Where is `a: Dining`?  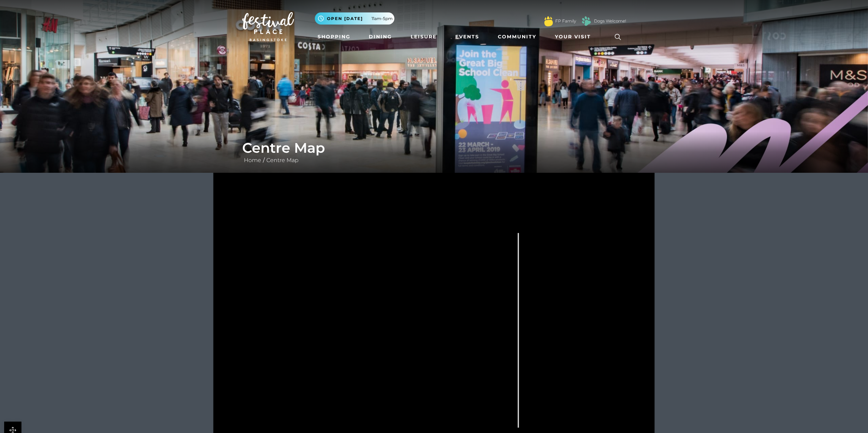
a: Dining is located at coordinates (380, 37).